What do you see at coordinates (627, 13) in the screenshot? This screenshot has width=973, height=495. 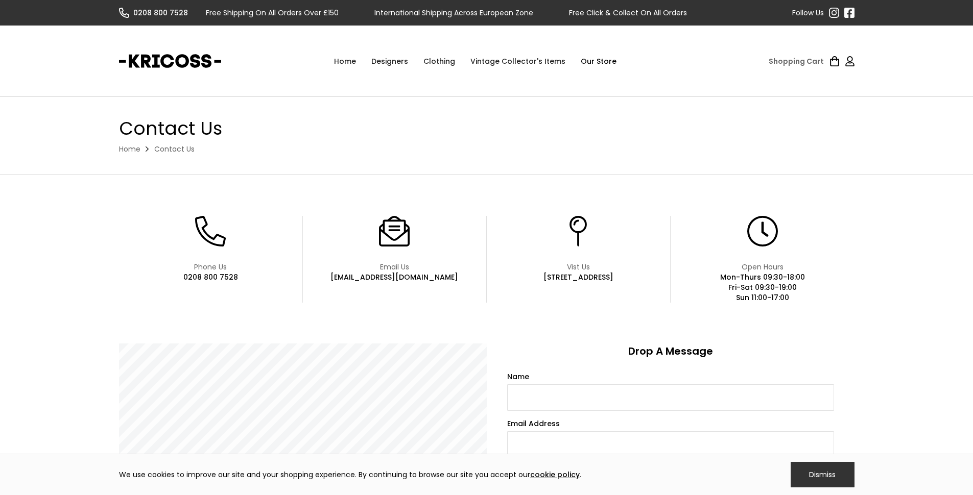 I see `div: Free Click & Collect On All Orders` at bounding box center [627, 13].